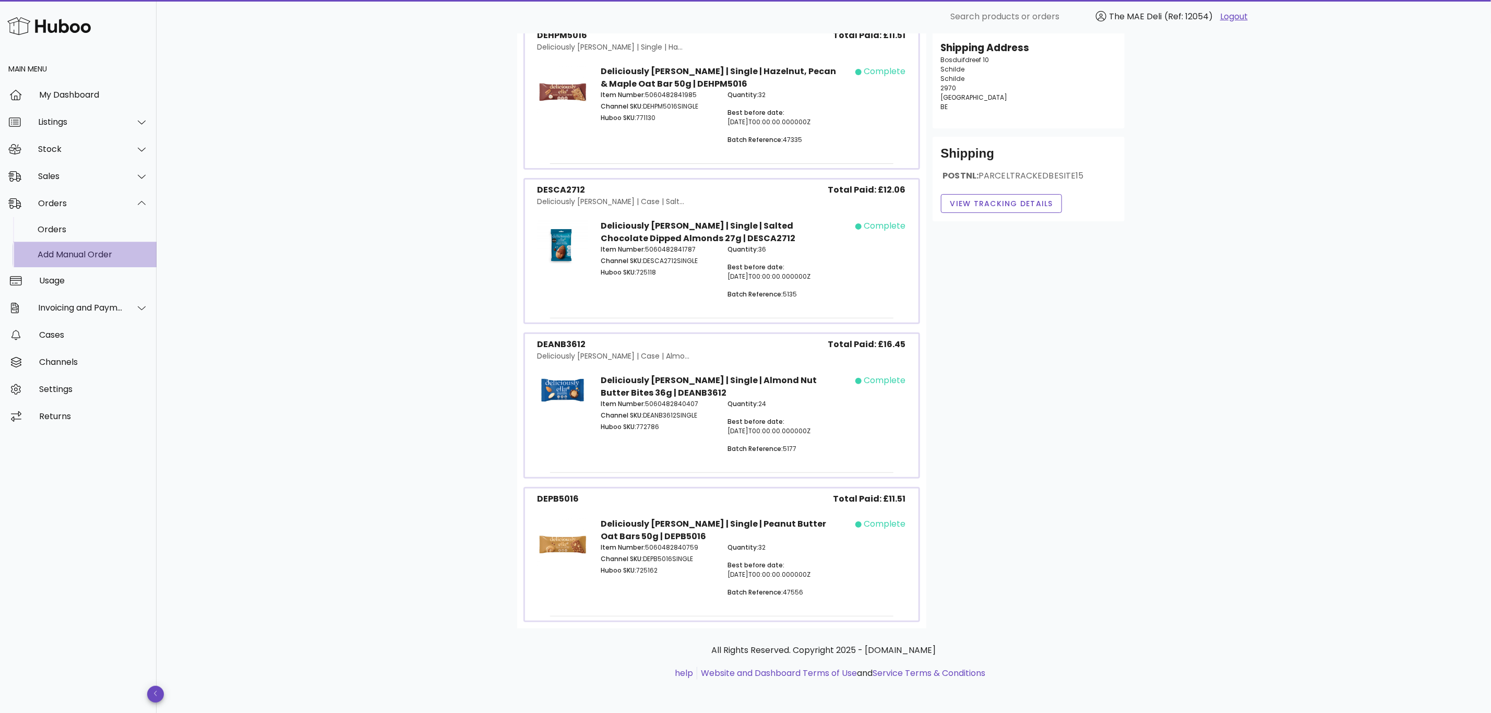 The width and height of the screenshot is (1491, 713). Describe the element at coordinates (945, 106) in the screenshot. I see `span: BE` at that location.